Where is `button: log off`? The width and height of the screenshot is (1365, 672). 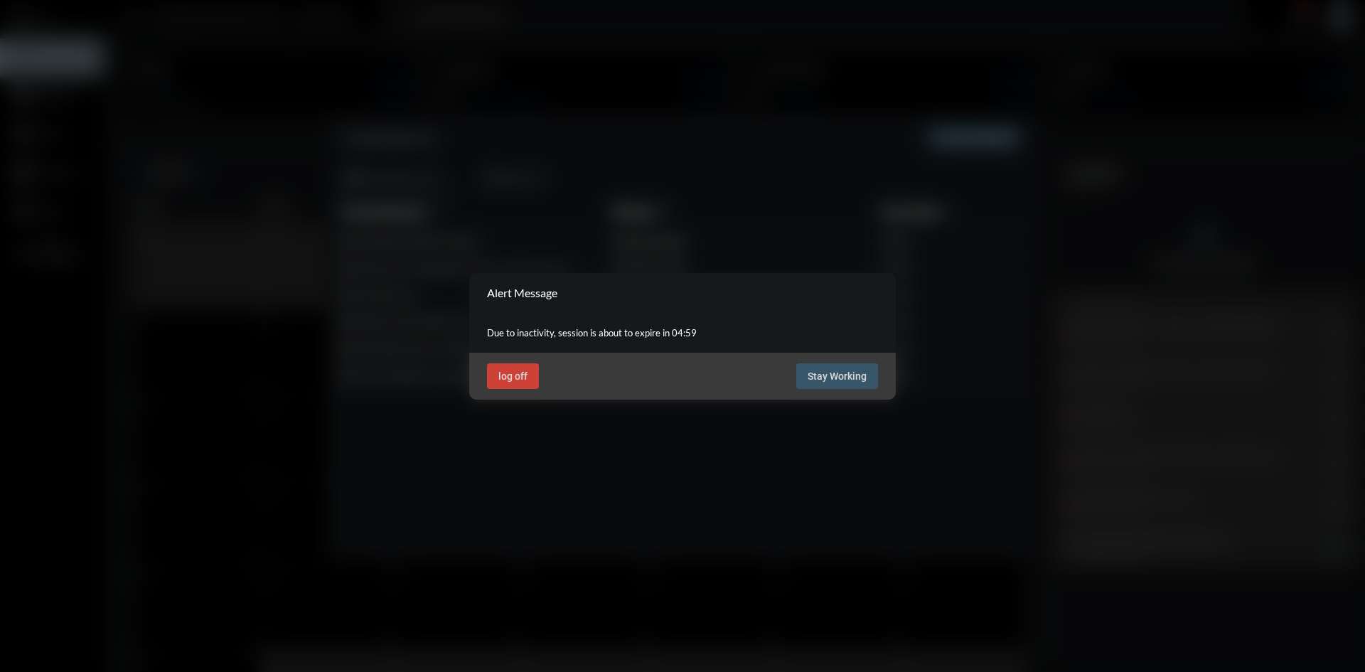 button: log off is located at coordinates (513, 376).